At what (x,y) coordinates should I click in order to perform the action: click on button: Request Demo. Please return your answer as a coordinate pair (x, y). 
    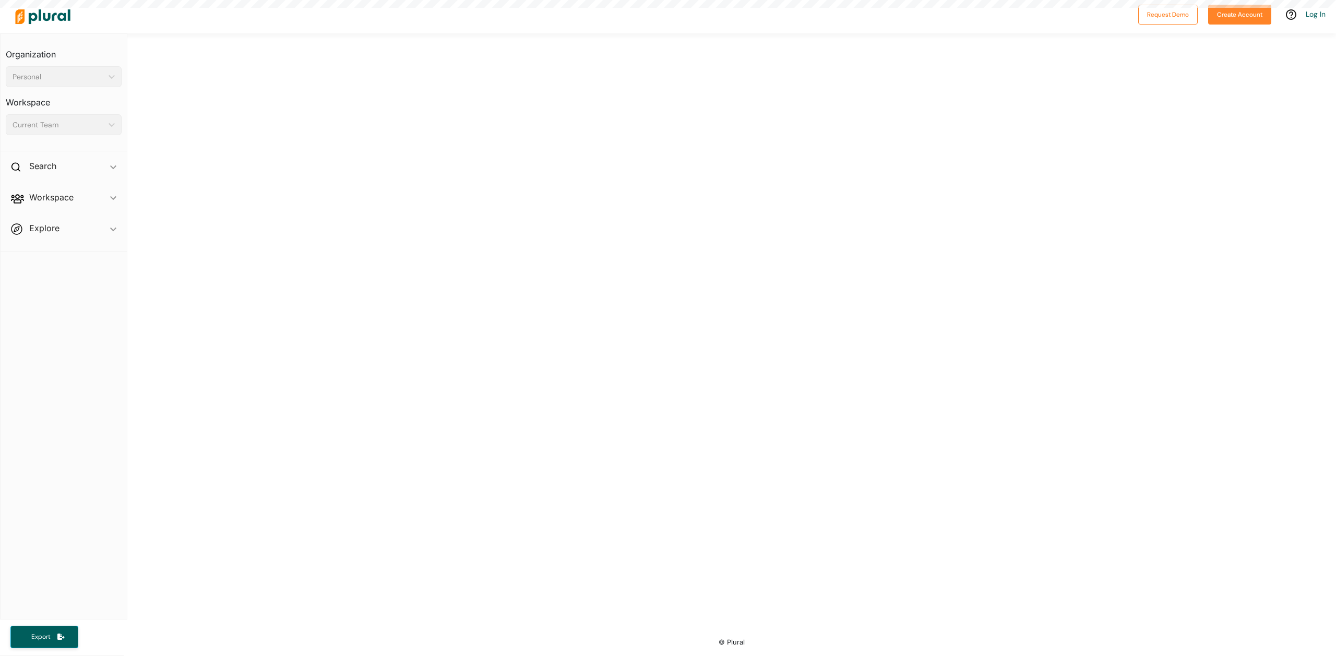
    Looking at the image, I should click on (1168, 15).